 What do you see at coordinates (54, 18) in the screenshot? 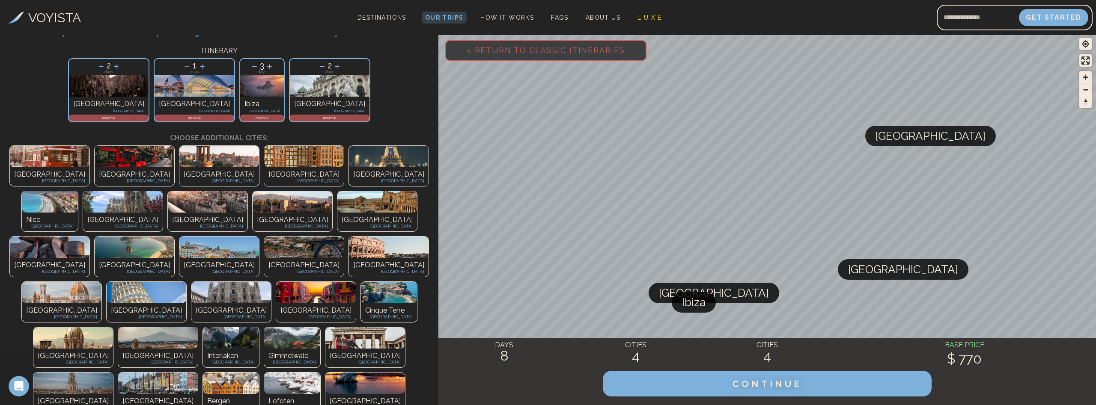
I see `h3: VOYISTA` at bounding box center [54, 18].